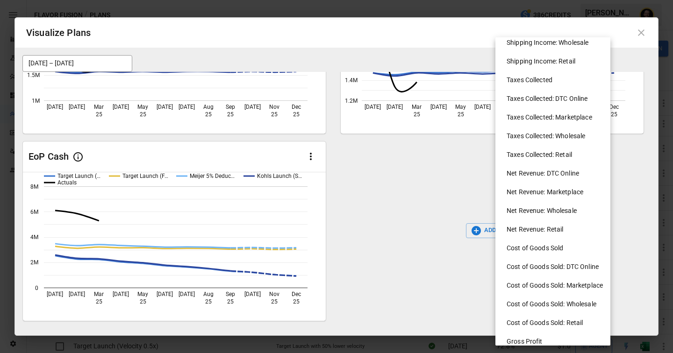 The height and width of the screenshot is (353, 673). Describe the element at coordinates (557, 117) in the screenshot. I see `li: Taxes Collected: Marketplace` at that location.